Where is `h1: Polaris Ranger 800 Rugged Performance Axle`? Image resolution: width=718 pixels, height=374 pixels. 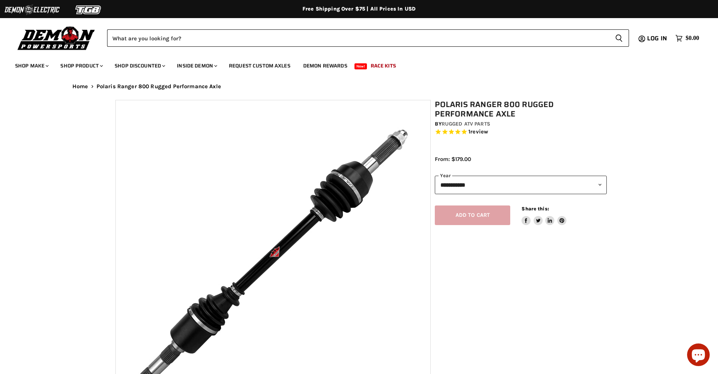
h1: Polaris Ranger 800 Rugged Performance Axle is located at coordinates (520, 109).